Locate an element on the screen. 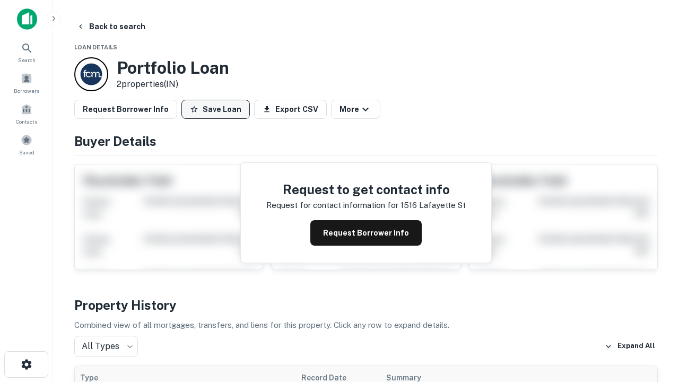 The width and height of the screenshot is (679, 382). span: Borrowers is located at coordinates (27, 91).